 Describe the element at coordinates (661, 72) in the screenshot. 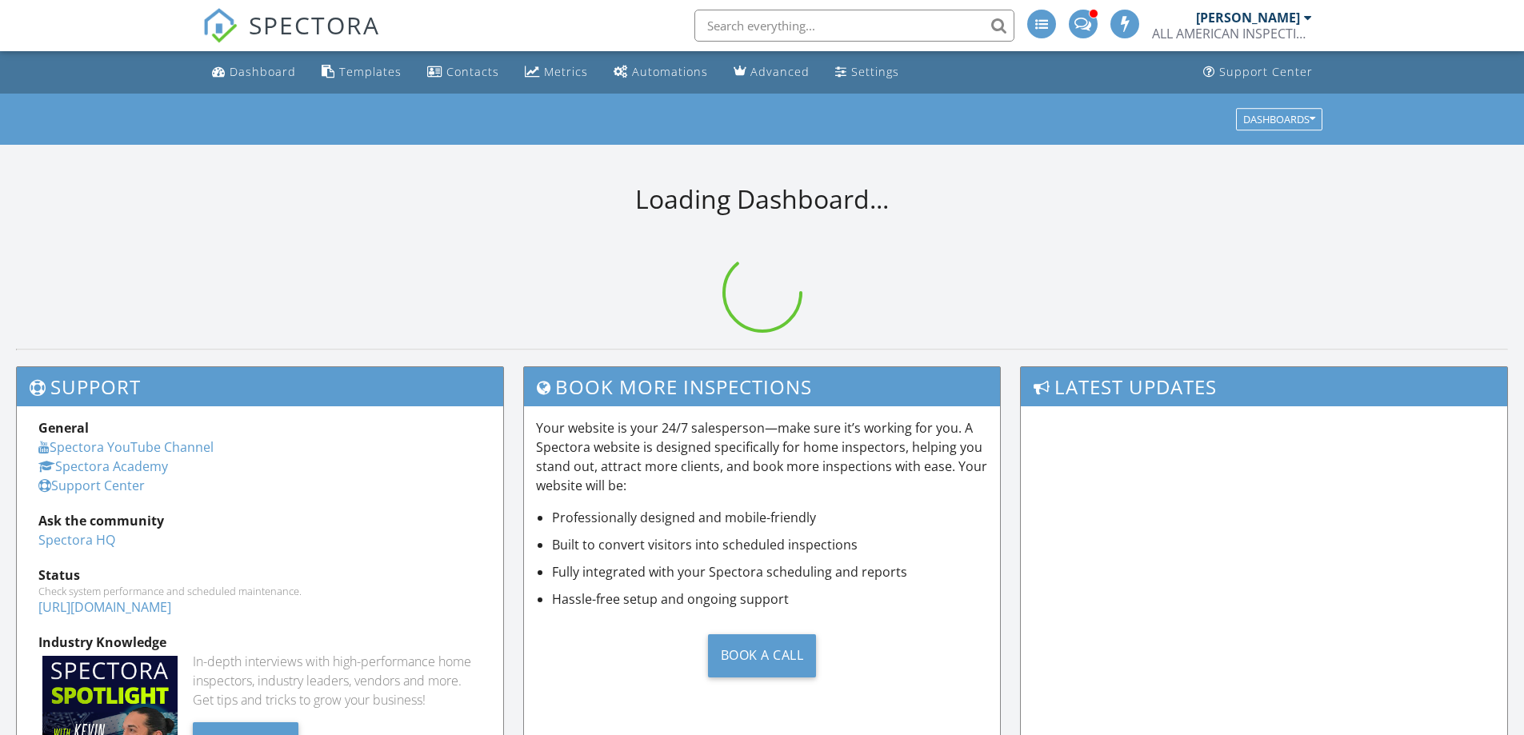

I see `a: Automations (Advanced)` at that location.